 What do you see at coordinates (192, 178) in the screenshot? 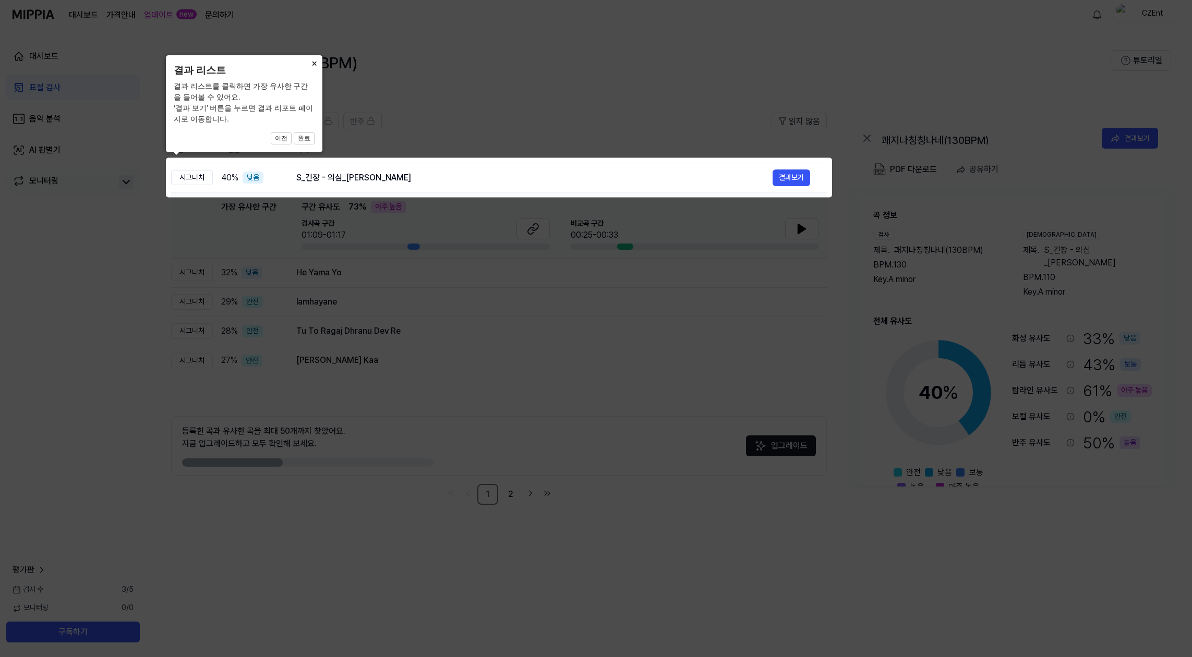
I see `div: 시그니처` at bounding box center [192, 178].